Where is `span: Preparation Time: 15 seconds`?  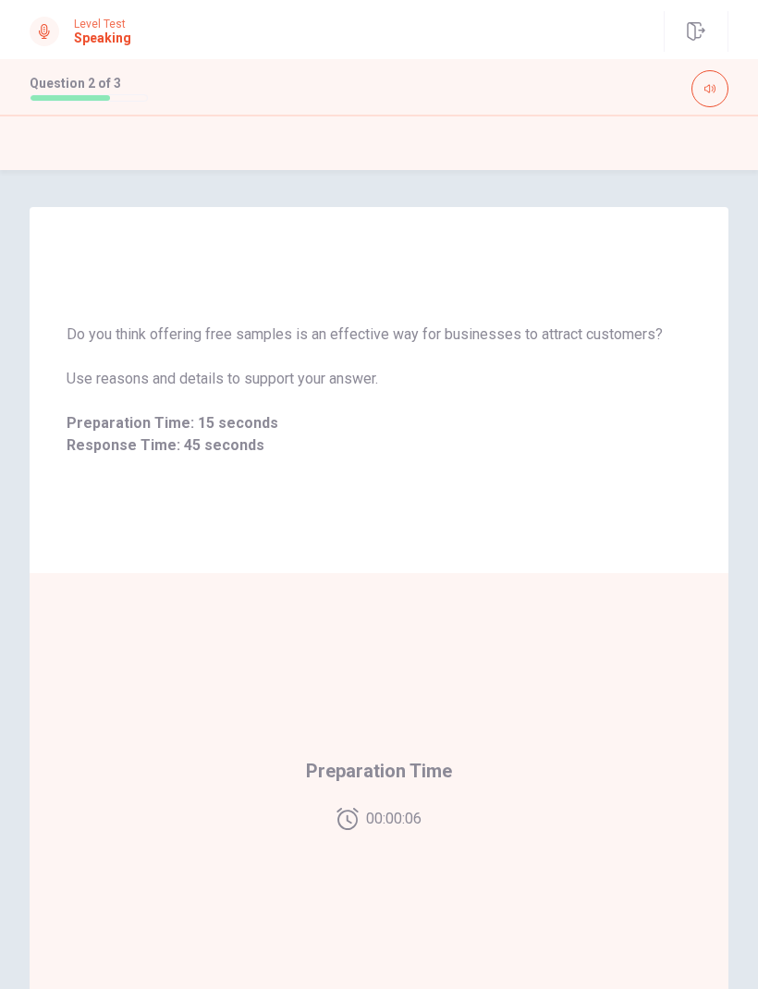 span: Preparation Time: 15 seconds is located at coordinates (379, 424).